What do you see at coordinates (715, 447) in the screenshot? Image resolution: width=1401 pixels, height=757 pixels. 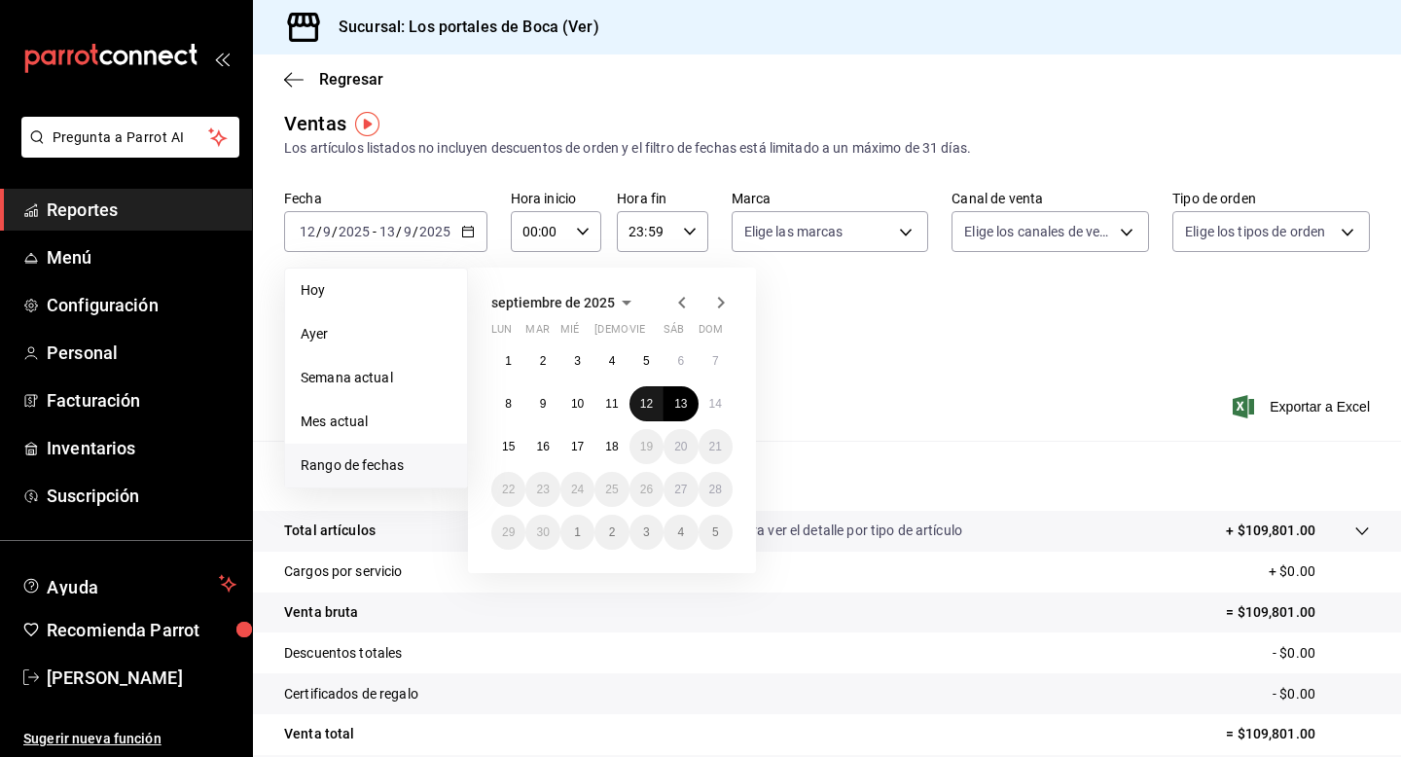 I see `abbr: 21 de septiembre de 2025` at bounding box center [715, 447].